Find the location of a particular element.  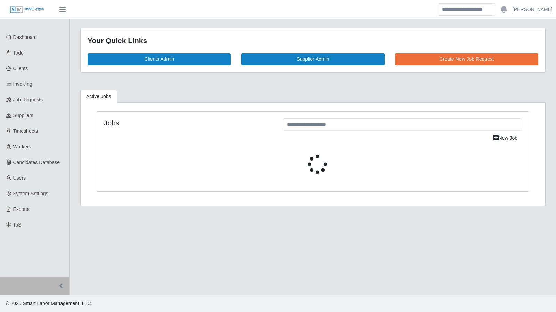

span: Workers is located at coordinates (22, 147).